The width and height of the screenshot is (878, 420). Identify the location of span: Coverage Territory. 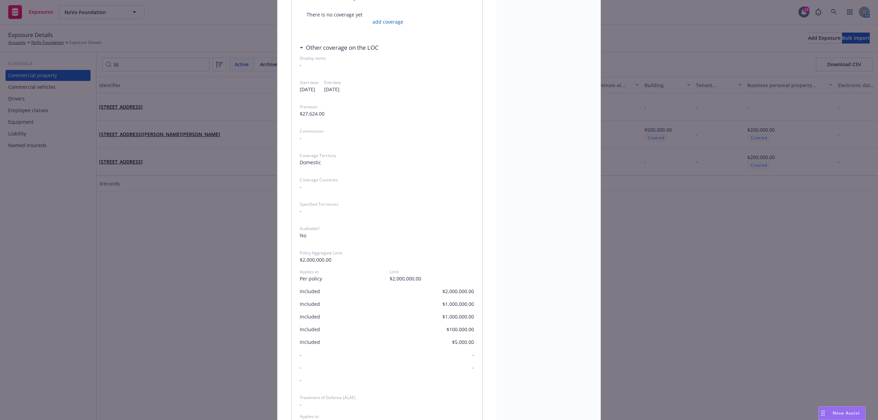
(387, 156).